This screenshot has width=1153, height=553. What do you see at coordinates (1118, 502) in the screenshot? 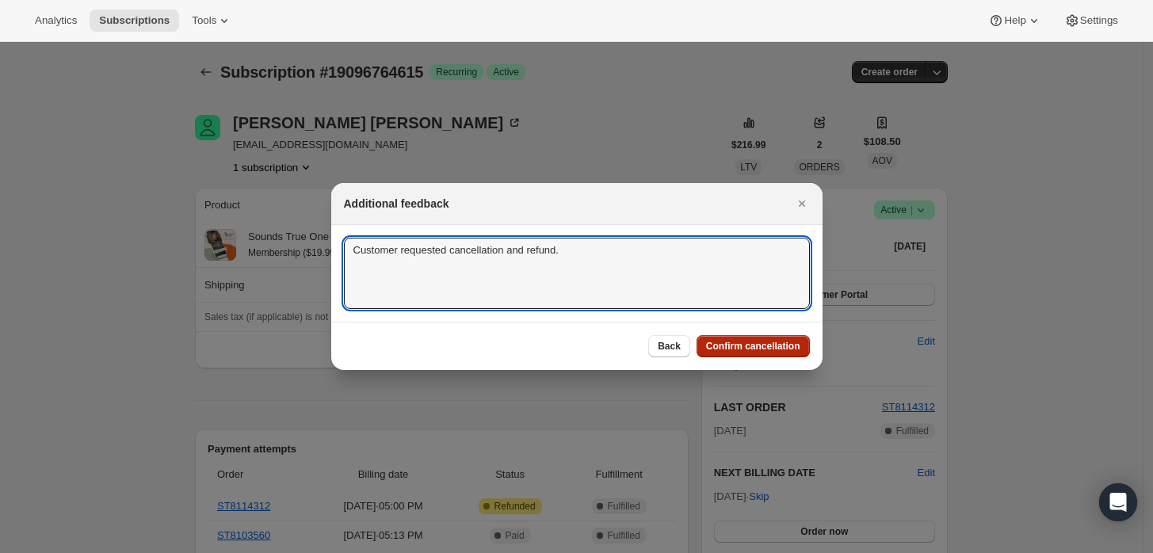
I see `div: Open Intercom Messenger` at bounding box center [1118, 502].